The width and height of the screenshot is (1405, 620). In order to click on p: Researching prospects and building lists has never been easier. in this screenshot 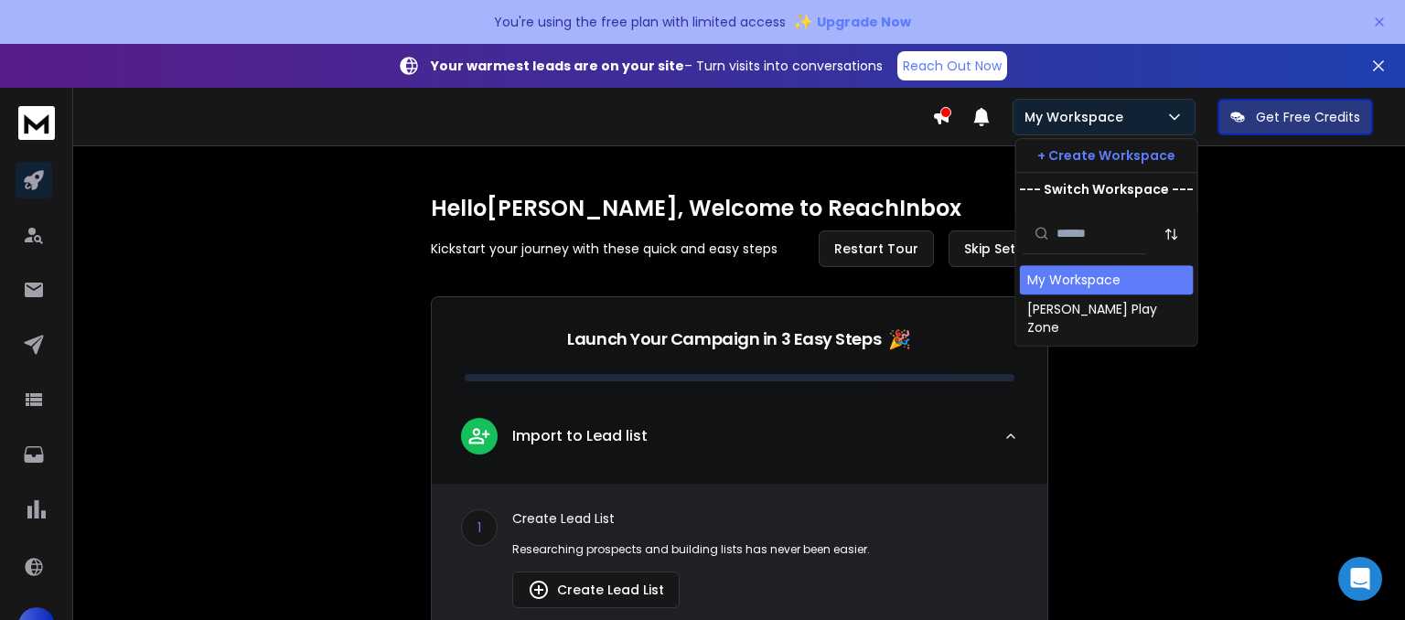, I will do `click(765, 550)`.